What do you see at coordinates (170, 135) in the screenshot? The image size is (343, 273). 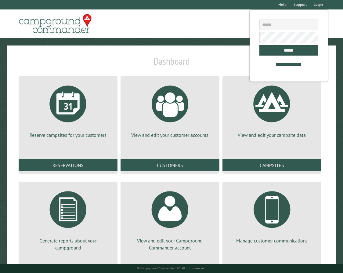 I see `p: View and edit your customer accounts` at bounding box center [170, 135].